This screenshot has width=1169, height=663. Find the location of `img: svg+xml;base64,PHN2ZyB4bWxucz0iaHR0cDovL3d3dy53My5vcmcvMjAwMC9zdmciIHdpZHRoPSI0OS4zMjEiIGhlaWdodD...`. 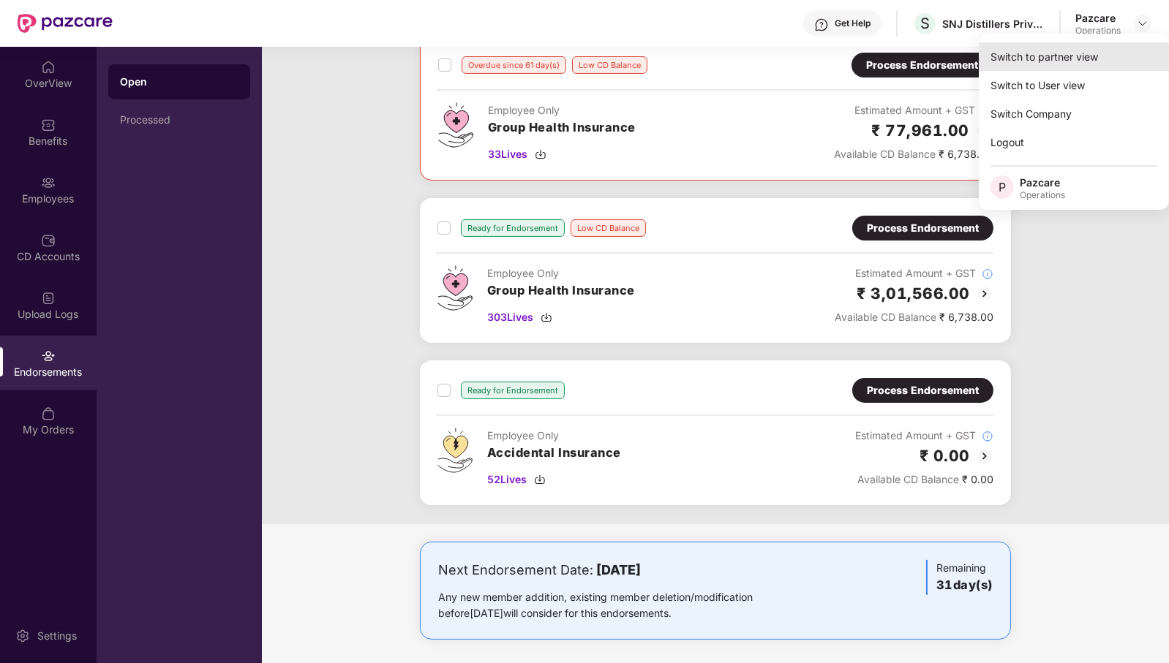

img: svg+xml;base64,PHN2ZyB4bWxucz0iaHR0cDovL3d3dy53My5vcmcvMjAwMC9zdmciIHdpZHRoPSI0OS4zMjEiIGhlaWdodD... is located at coordinates (455, 451).